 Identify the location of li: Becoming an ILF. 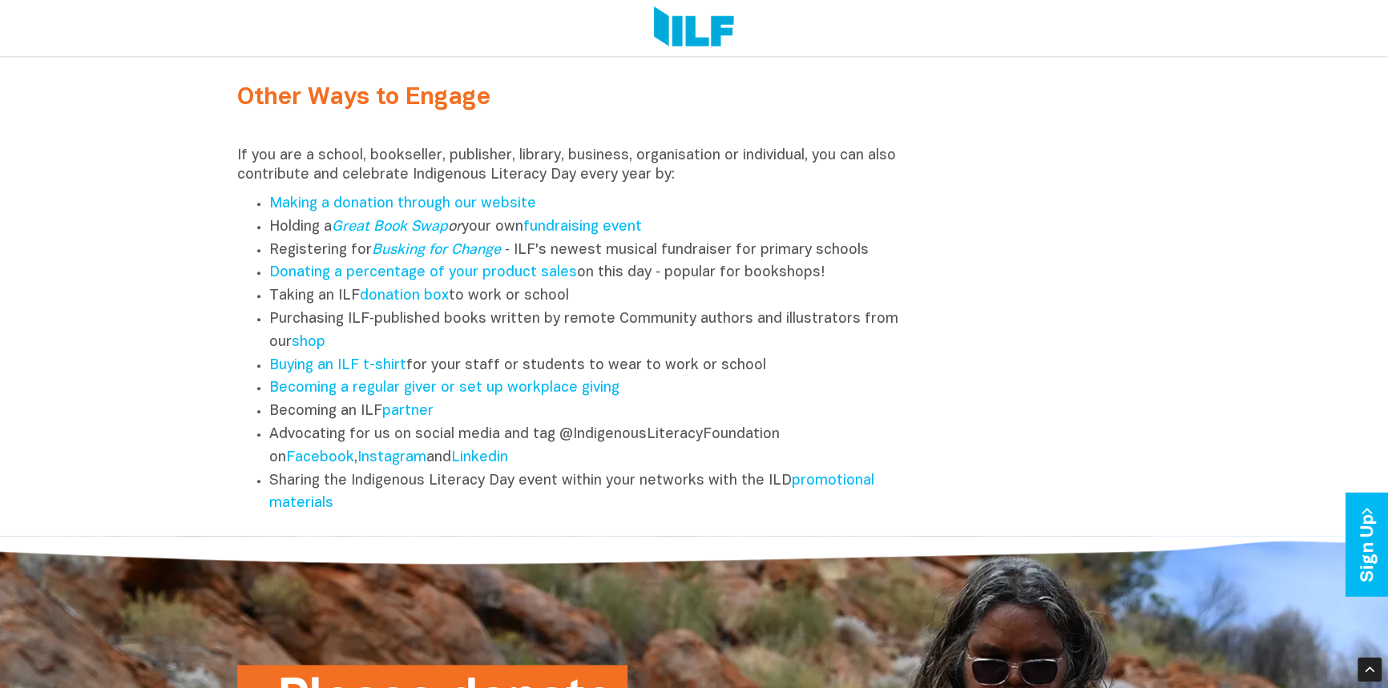
(593, 412).